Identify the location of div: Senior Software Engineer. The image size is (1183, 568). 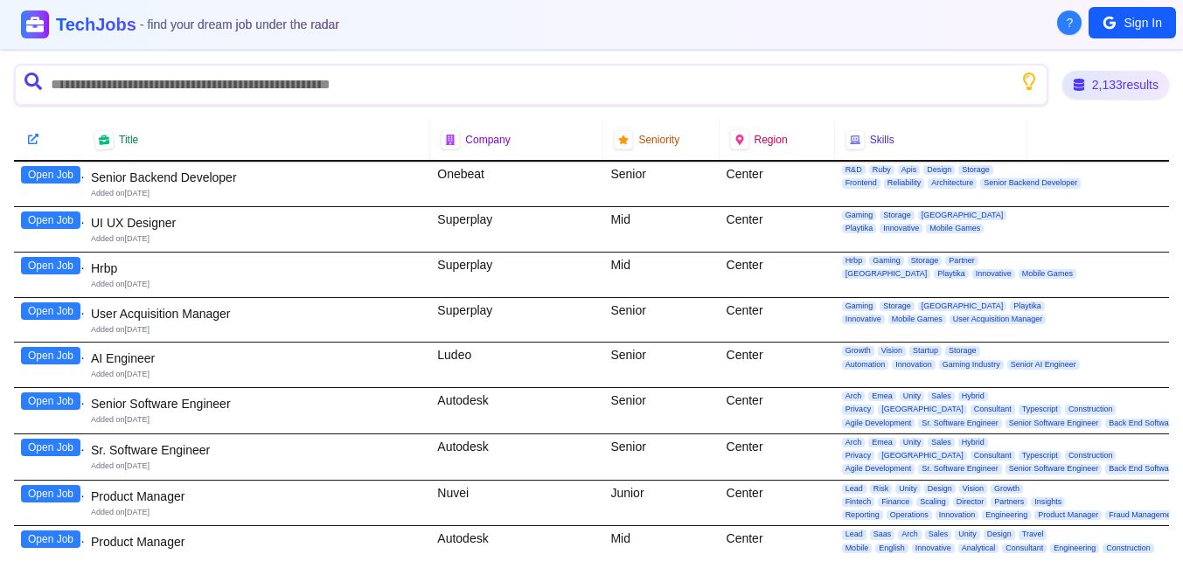
(257, 404).